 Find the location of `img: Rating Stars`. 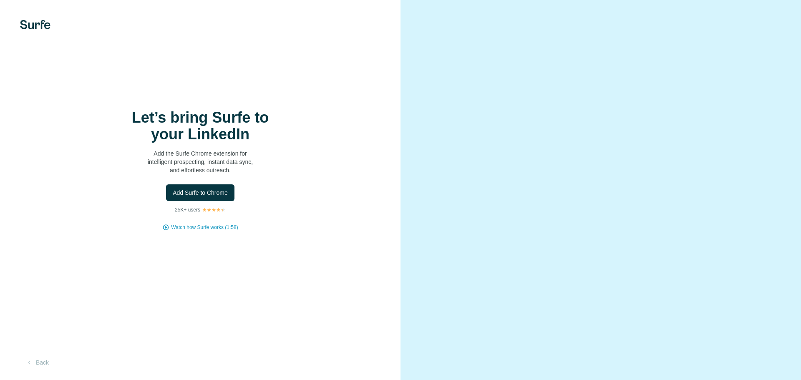

img: Rating Stars is located at coordinates (214, 210).